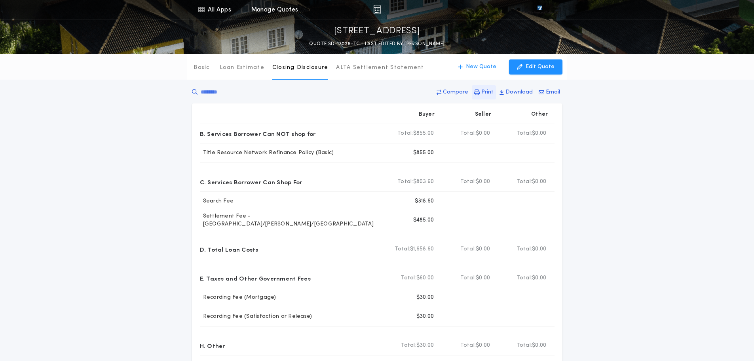  Describe the element at coordinates (424, 201) in the screenshot. I see `p: $318.60` at that location.